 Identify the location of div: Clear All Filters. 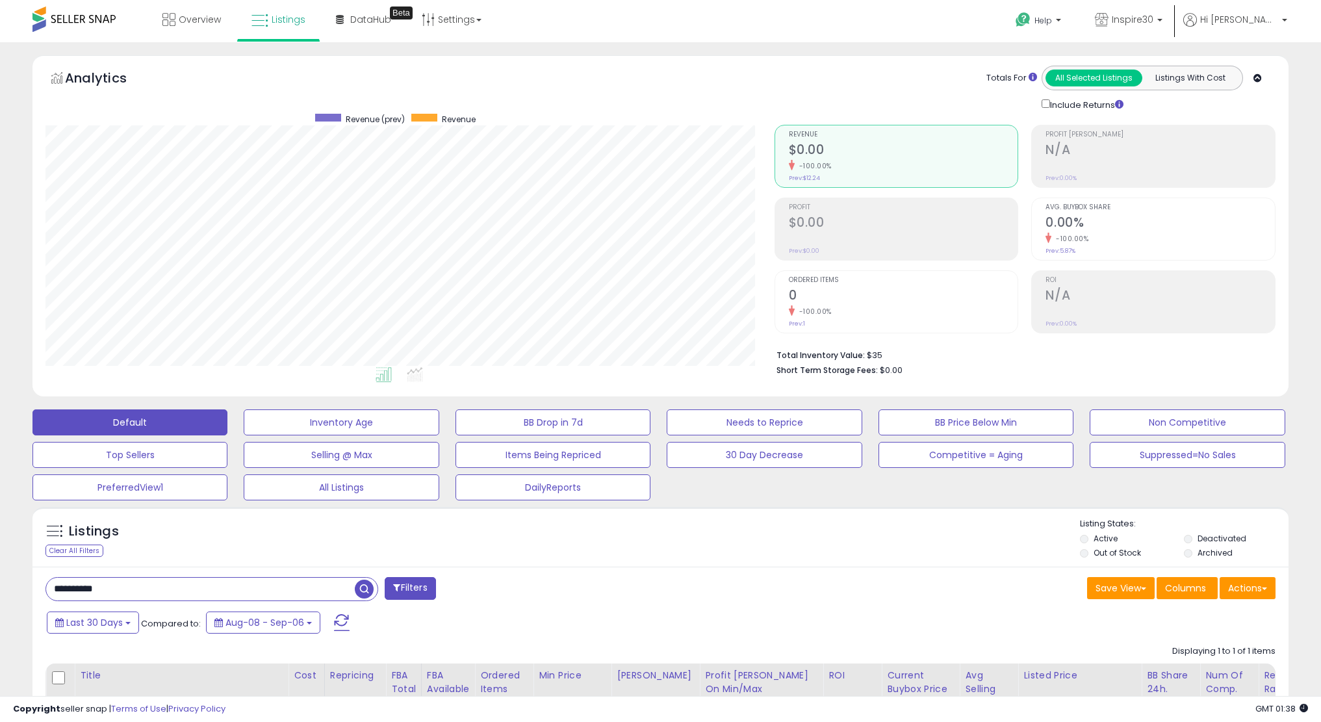
(74, 551).